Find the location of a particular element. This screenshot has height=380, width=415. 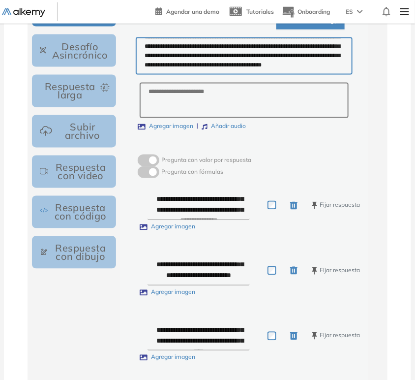

button: Respuesta larga is located at coordinates (74, 91).